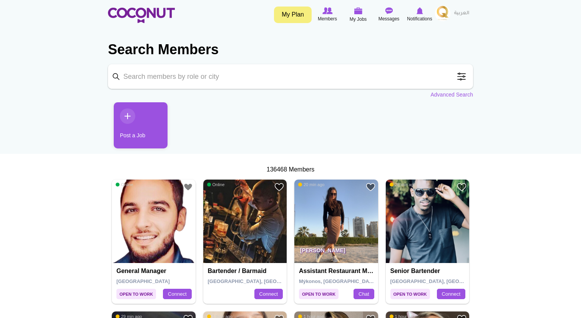 Image resolution: width=581 pixels, height=318 pixels. Describe the element at coordinates (327, 11) in the screenshot. I see `img: Browse Members` at that location.